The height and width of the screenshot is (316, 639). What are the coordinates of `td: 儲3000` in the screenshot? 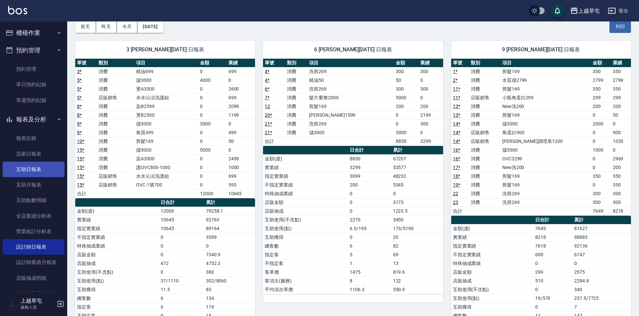 It's located at (166, 124).